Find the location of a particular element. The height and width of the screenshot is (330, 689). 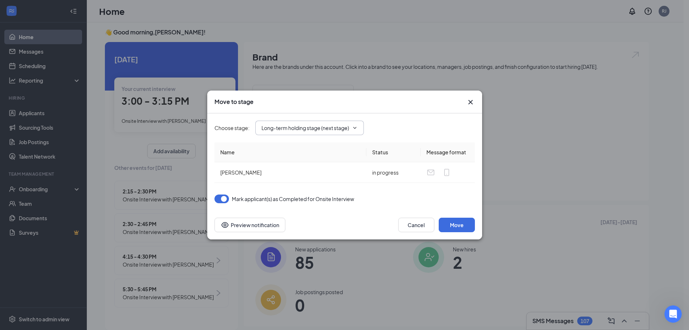

button: Cancel is located at coordinates (416, 225).